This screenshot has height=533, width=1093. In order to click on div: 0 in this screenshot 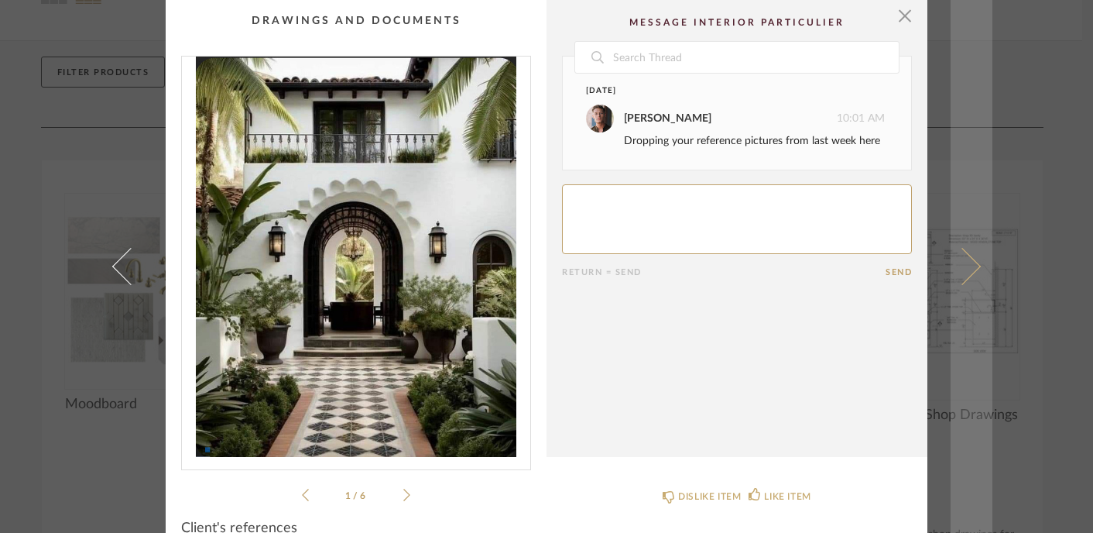, I will do `click(356, 256)`.